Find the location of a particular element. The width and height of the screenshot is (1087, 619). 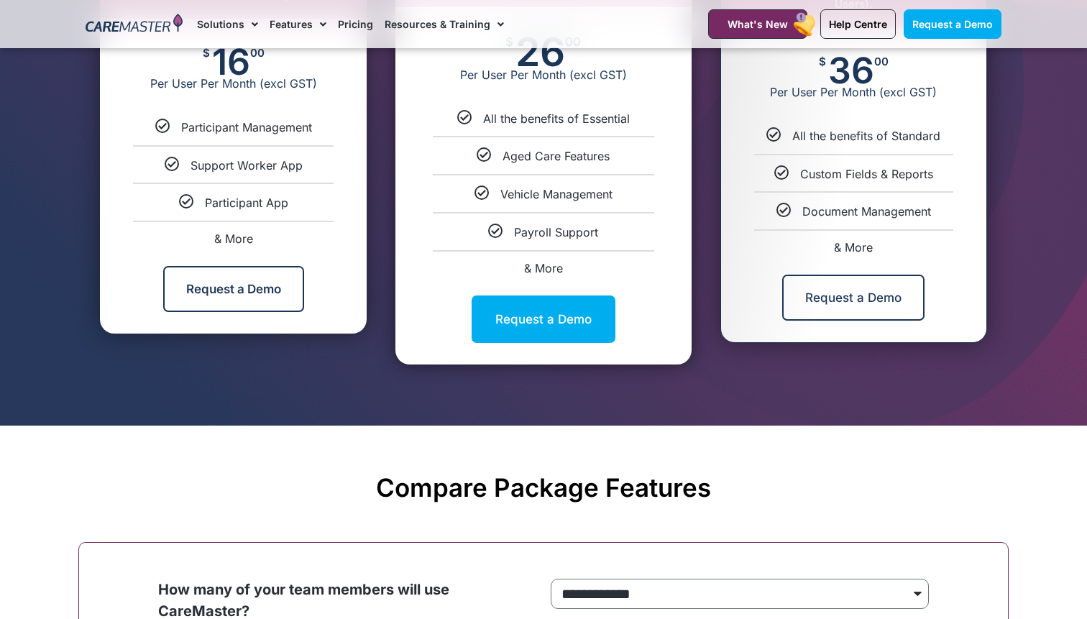

span: 36 is located at coordinates (851, 70).